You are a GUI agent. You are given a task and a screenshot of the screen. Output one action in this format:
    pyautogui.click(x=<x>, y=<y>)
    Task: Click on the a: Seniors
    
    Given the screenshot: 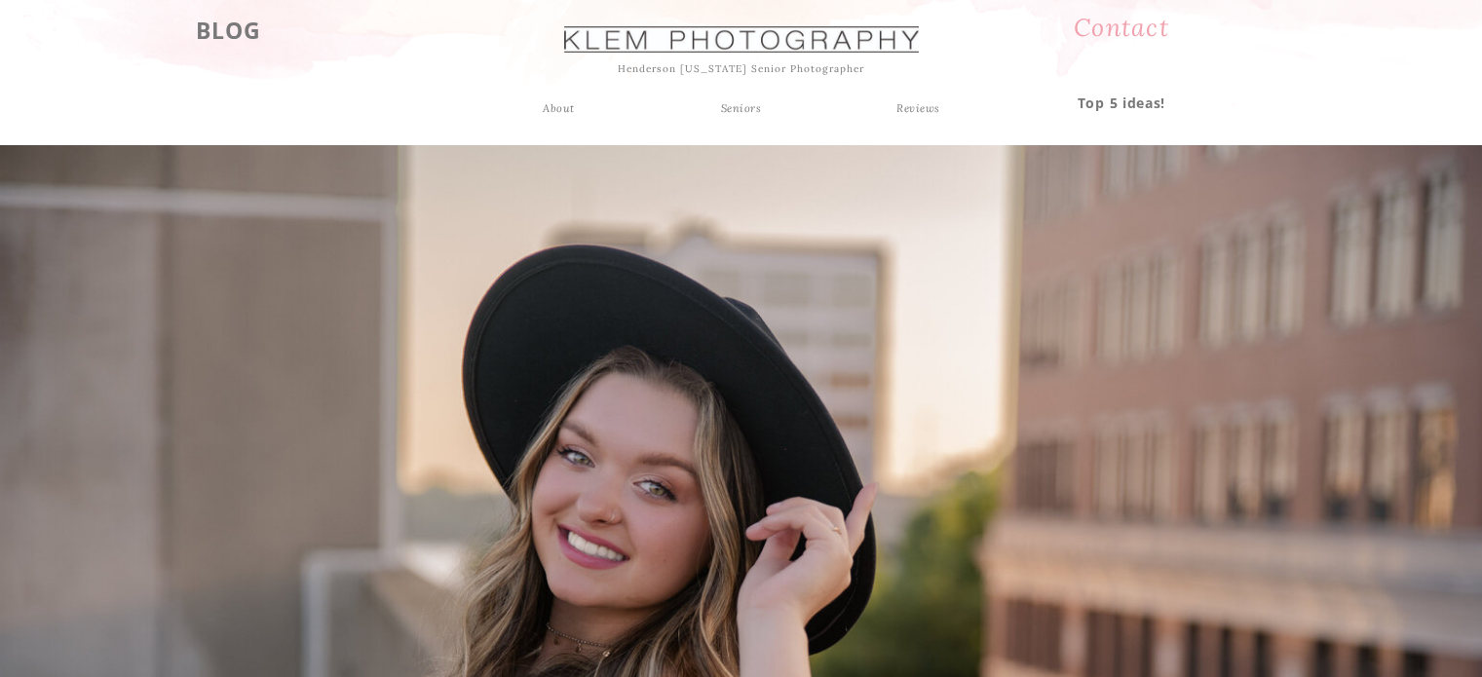 What is the action you would take?
    pyautogui.click(x=742, y=108)
    